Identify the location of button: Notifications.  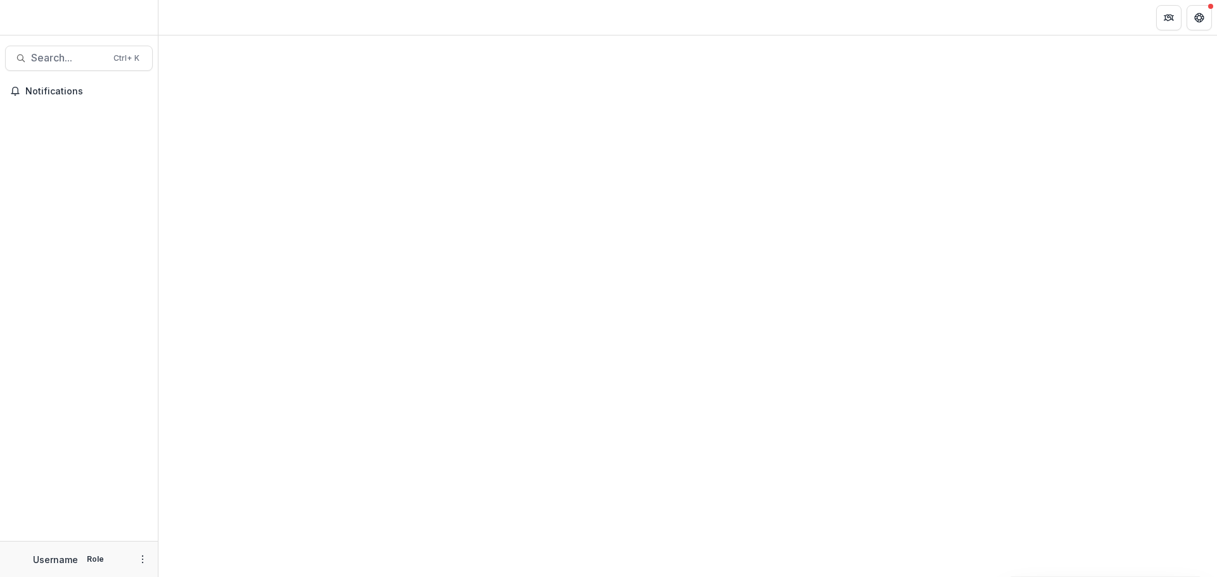
(79, 91).